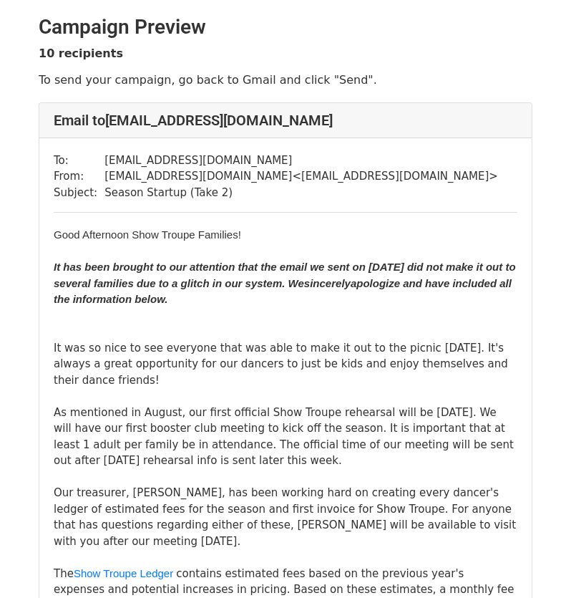  What do you see at coordinates (123, 573) in the screenshot?
I see `a: Show Troupe Ledger` at bounding box center [123, 573].